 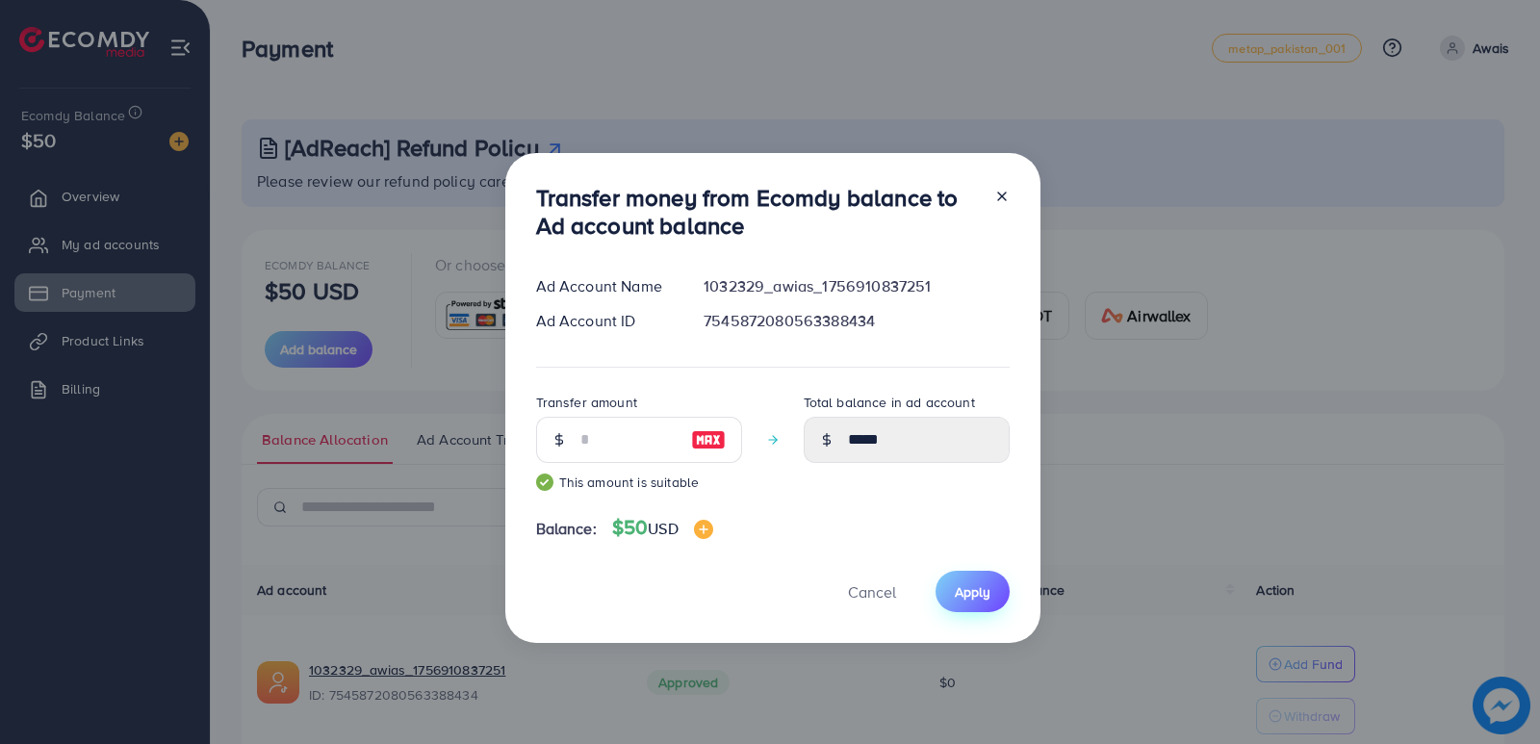 What do you see at coordinates (972, 591) in the screenshot?
I see `button: Apply` at bounding box center [972, 591].